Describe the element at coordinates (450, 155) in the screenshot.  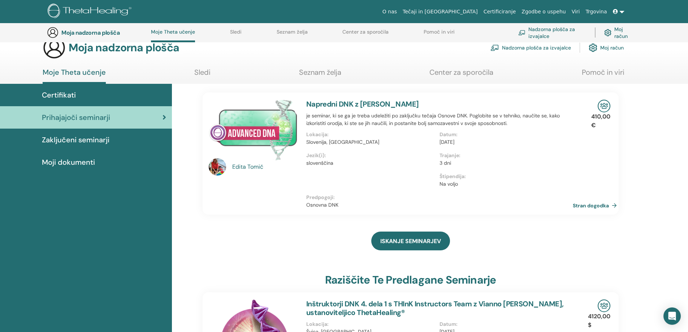
I see `font: Trajanje` at that location.